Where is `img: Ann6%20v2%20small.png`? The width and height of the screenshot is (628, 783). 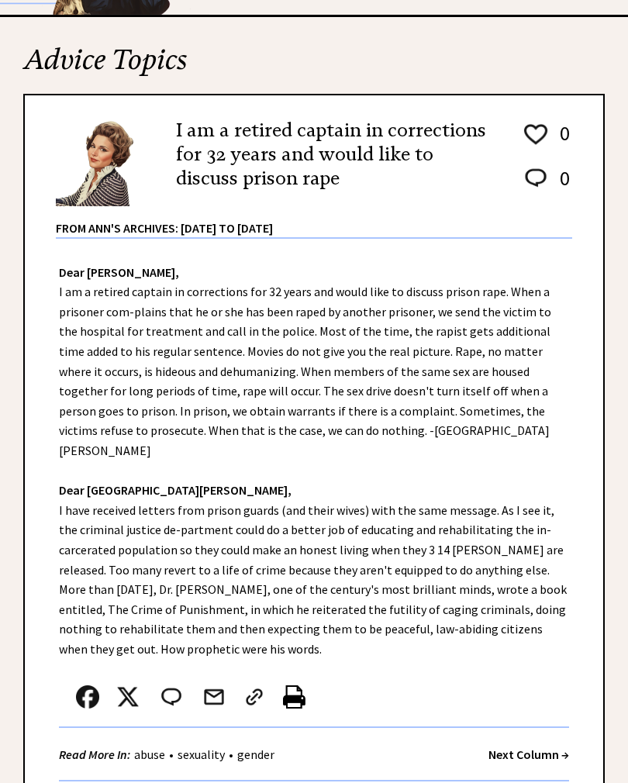
img: Ann6%20v2%20small.png is located at coordinates (104, 162).